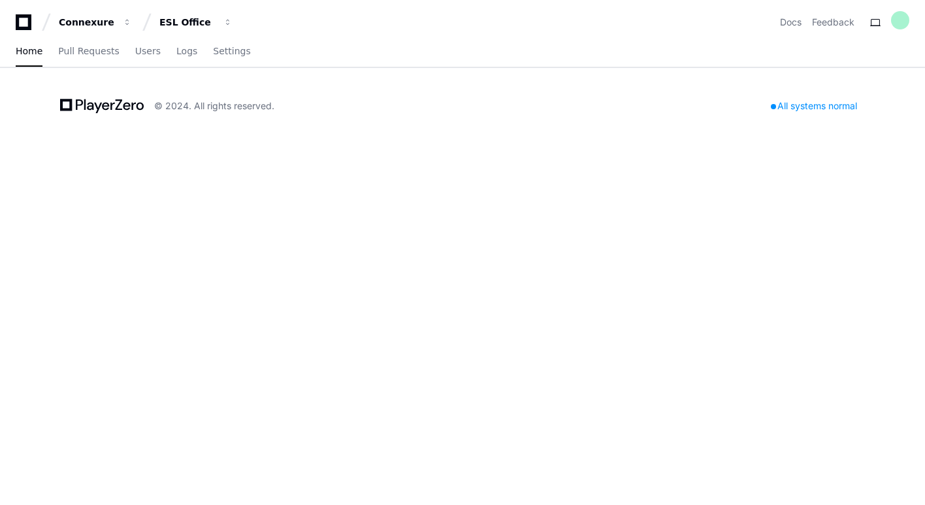 This screenshot has height=505, width=925. What do you see at coordinates (231, 52) in the screenshot?
I see `a: Settings` at bounding box center [231, 52].